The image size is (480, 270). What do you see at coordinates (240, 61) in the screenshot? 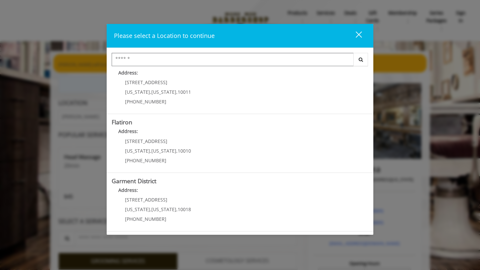
I see `div: Center Select` at bounding box center [240, 61].